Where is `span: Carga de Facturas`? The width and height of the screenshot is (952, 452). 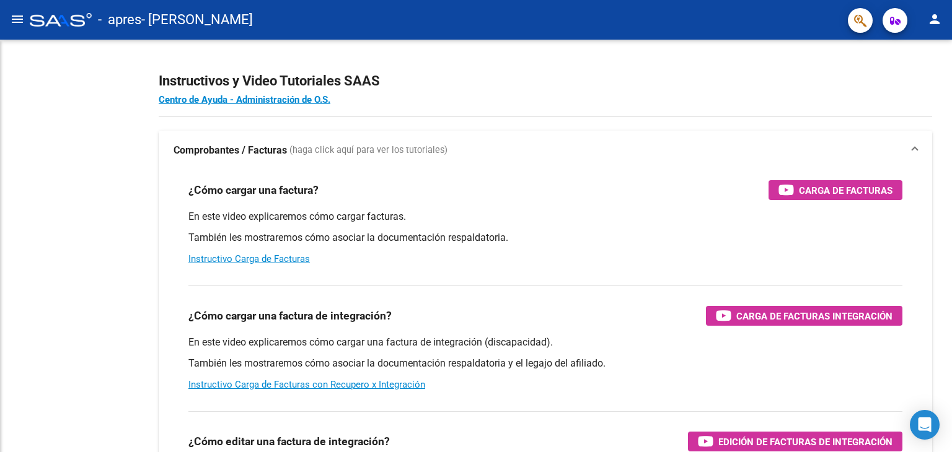
span: Carga de Facturas is located at coordinates (845, 190).